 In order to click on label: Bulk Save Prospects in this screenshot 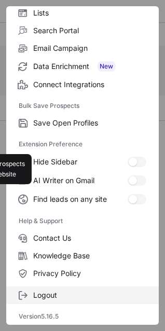, I will do `click(83, 106)`.